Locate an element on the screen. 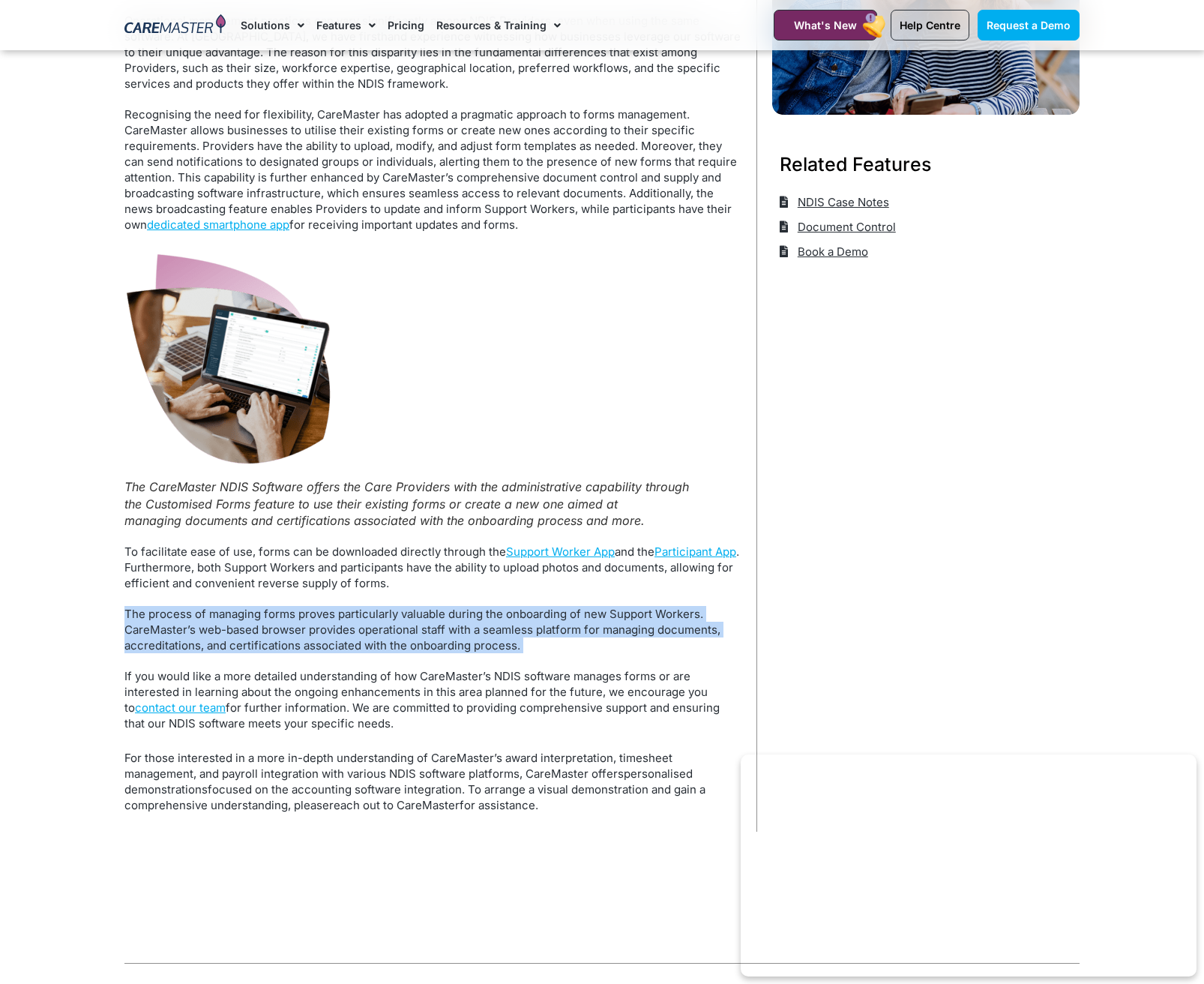 Image resolution: width=1204 pixels, height=984 pixels. p: Recognising the need for flexibility, CareMaster has adopted a pragmatic approach to forms manage... is located at coordinates (432, 170).